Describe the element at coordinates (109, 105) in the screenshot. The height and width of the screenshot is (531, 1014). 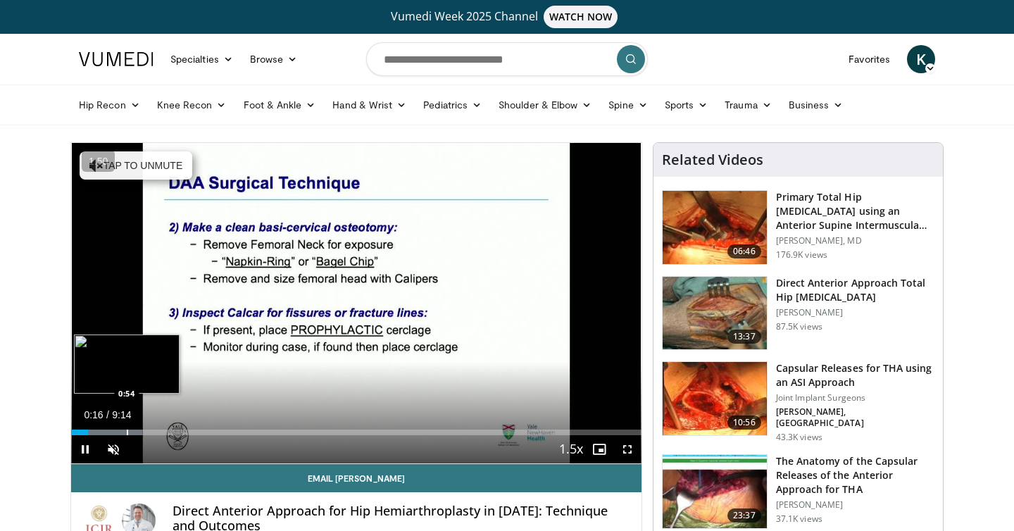
I see `a: Hip Recon` at that location.